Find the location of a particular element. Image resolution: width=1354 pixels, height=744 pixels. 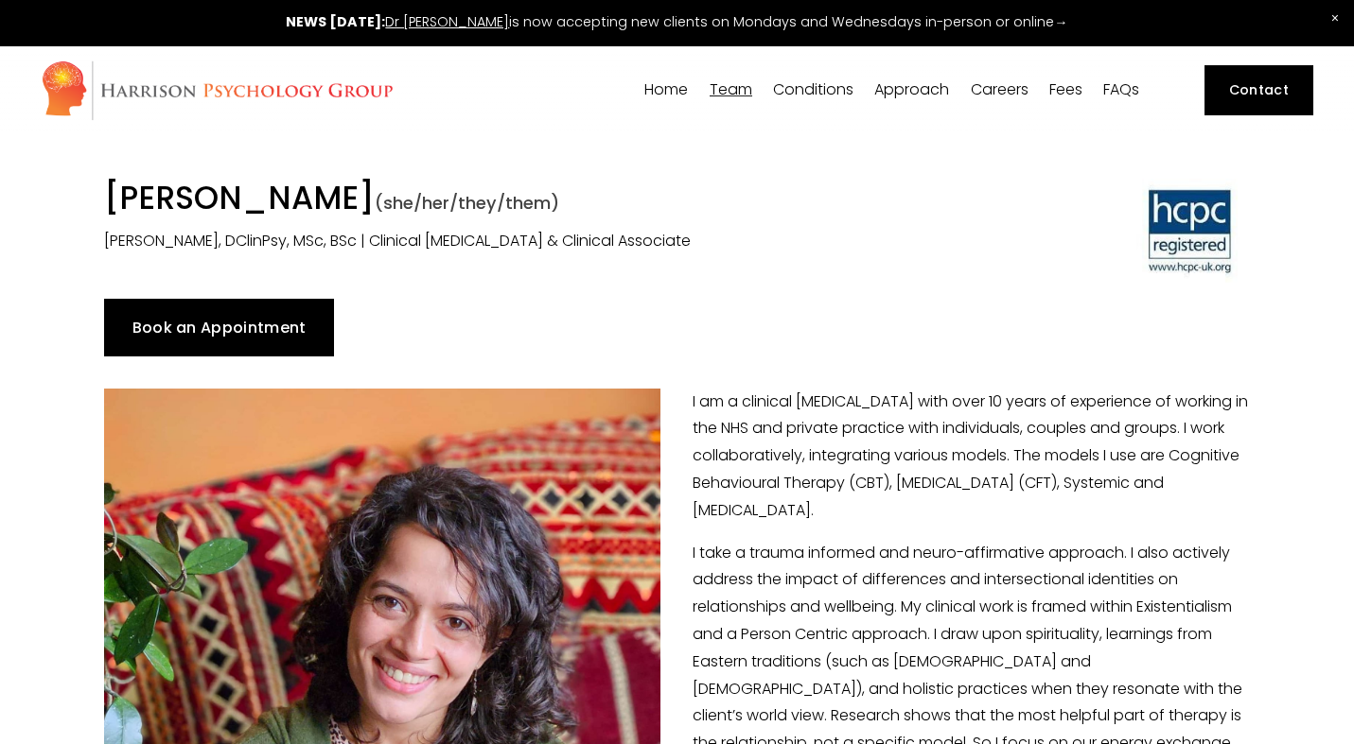

span: (she/her/they/them) is located at coordinates (466, 202).